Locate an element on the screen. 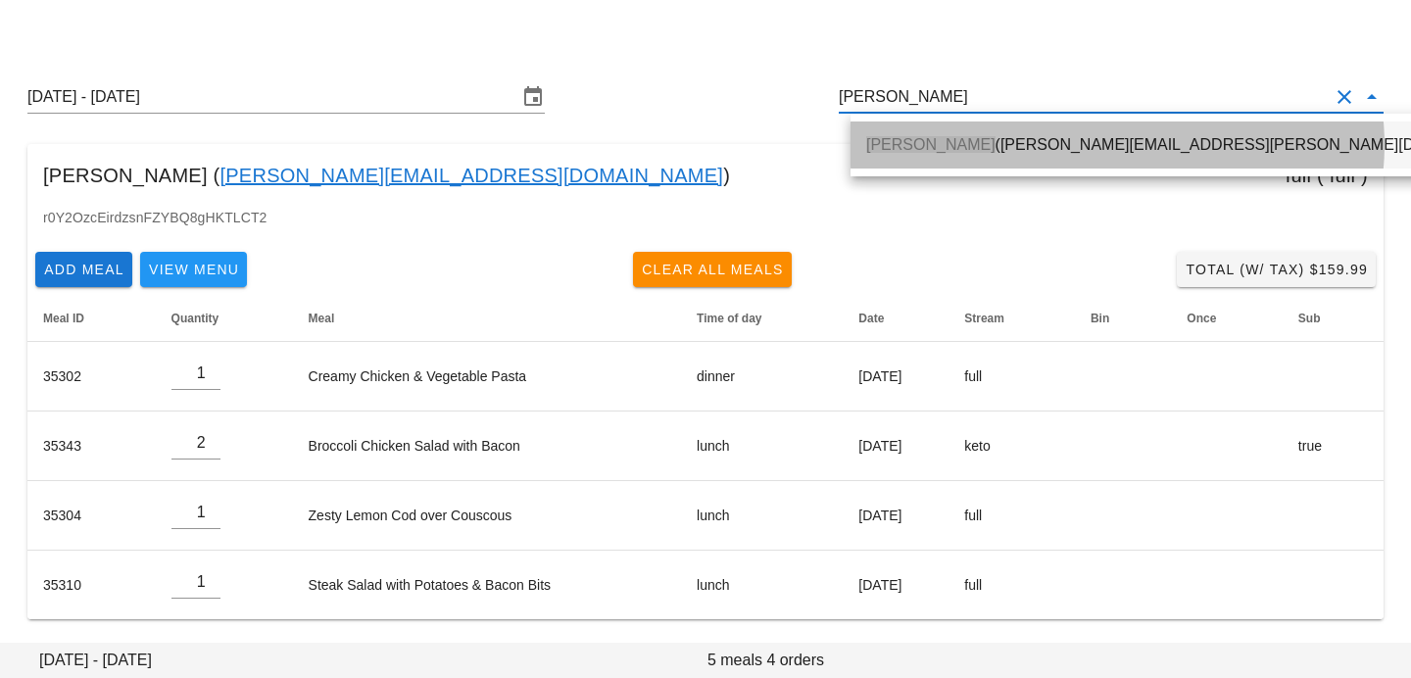  span: Time of day is located at coordinates (729, 318).